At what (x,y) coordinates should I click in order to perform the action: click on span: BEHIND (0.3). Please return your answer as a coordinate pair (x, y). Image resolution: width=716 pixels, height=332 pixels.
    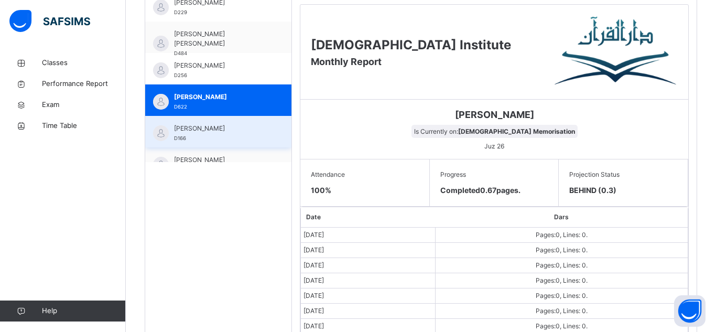
    Looking at the image, I should click on (624, 190).